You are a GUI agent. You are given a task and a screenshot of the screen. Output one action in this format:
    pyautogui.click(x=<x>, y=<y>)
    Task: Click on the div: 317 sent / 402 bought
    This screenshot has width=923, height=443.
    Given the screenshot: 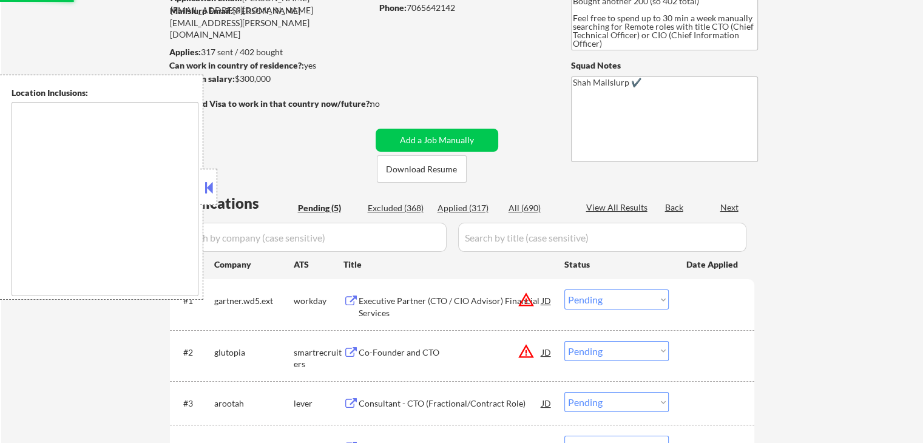 What is the action you would take?
    pyautogui.click(x=270, y=52)
    